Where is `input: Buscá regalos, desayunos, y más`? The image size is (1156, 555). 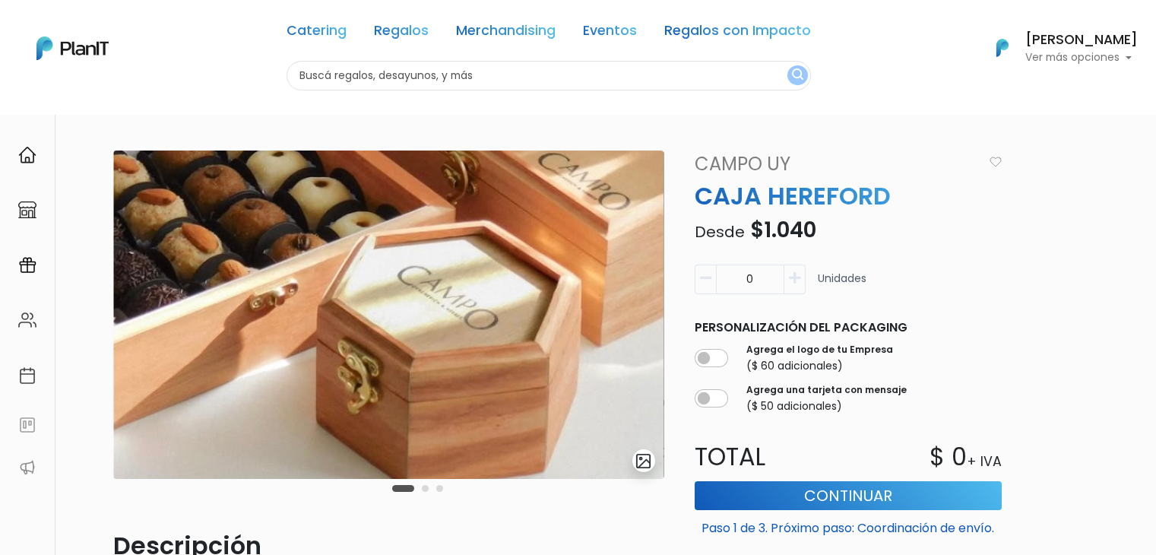
input: Buscá regalos, desayunos, y más is located at coordinates (549, 75).